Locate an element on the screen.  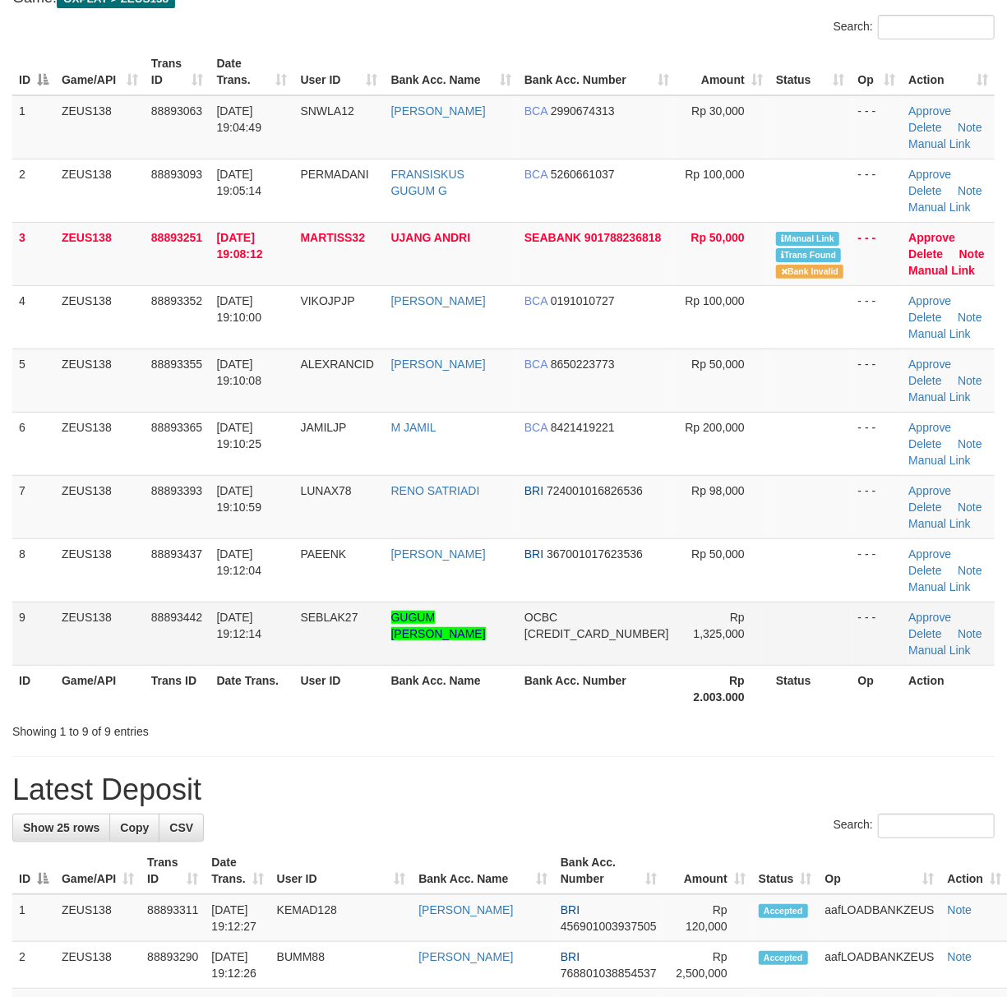
th: Bank Acc. Number: activate to sort column ascending is located at coordinates (608, 870).